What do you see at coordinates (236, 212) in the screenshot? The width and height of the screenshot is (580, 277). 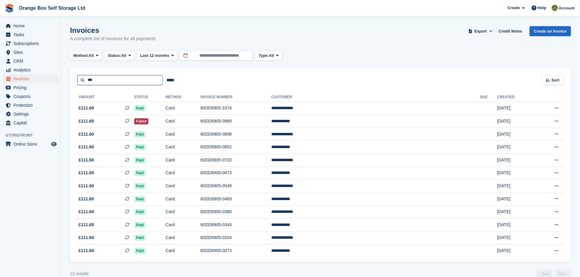 I see `td: 60DD9905-0380` at bounding box center [236, 212].